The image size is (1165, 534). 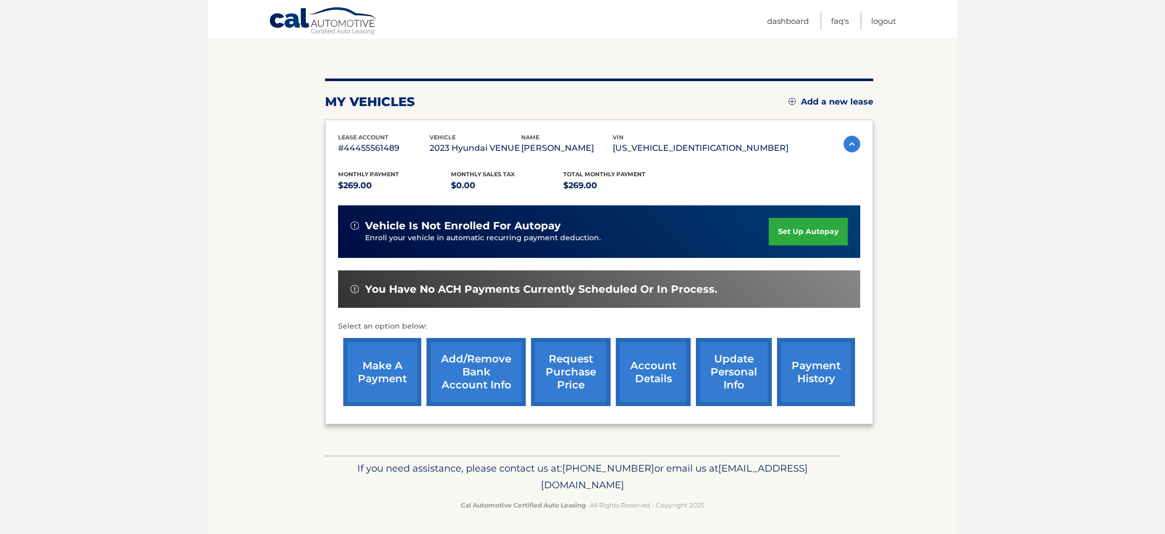 I want to click on h2: my vehicles, so click(x=370, y=102).